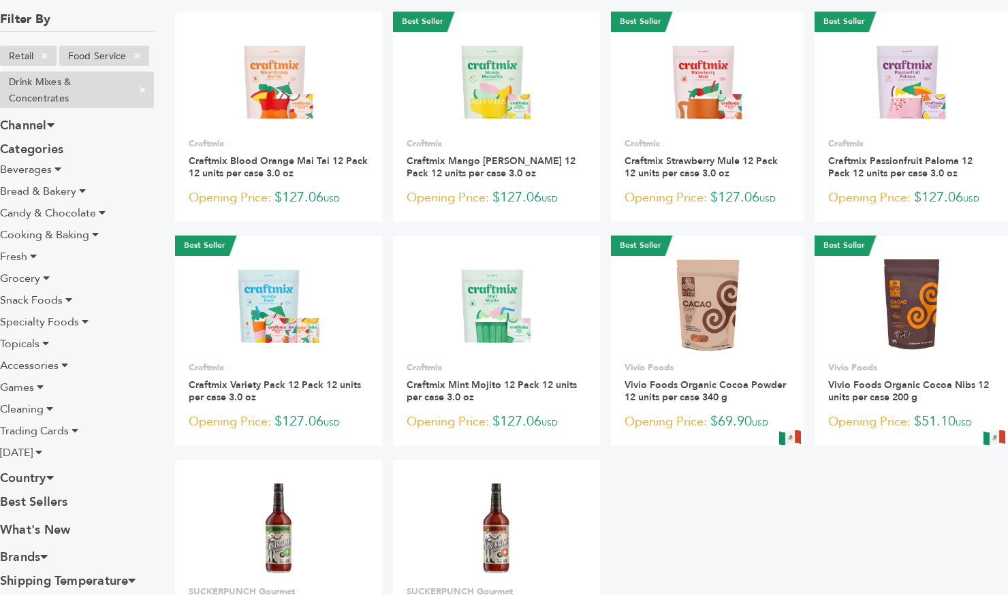 This screenshot has height=595, width=1008. What do you see at coordinates (278, 80) in the screenshot?
I see `img: Craftmix Blood Orange Mai Tai 12 Pack 12 units per case 3.0 oz` at bounding box center [278, 80].